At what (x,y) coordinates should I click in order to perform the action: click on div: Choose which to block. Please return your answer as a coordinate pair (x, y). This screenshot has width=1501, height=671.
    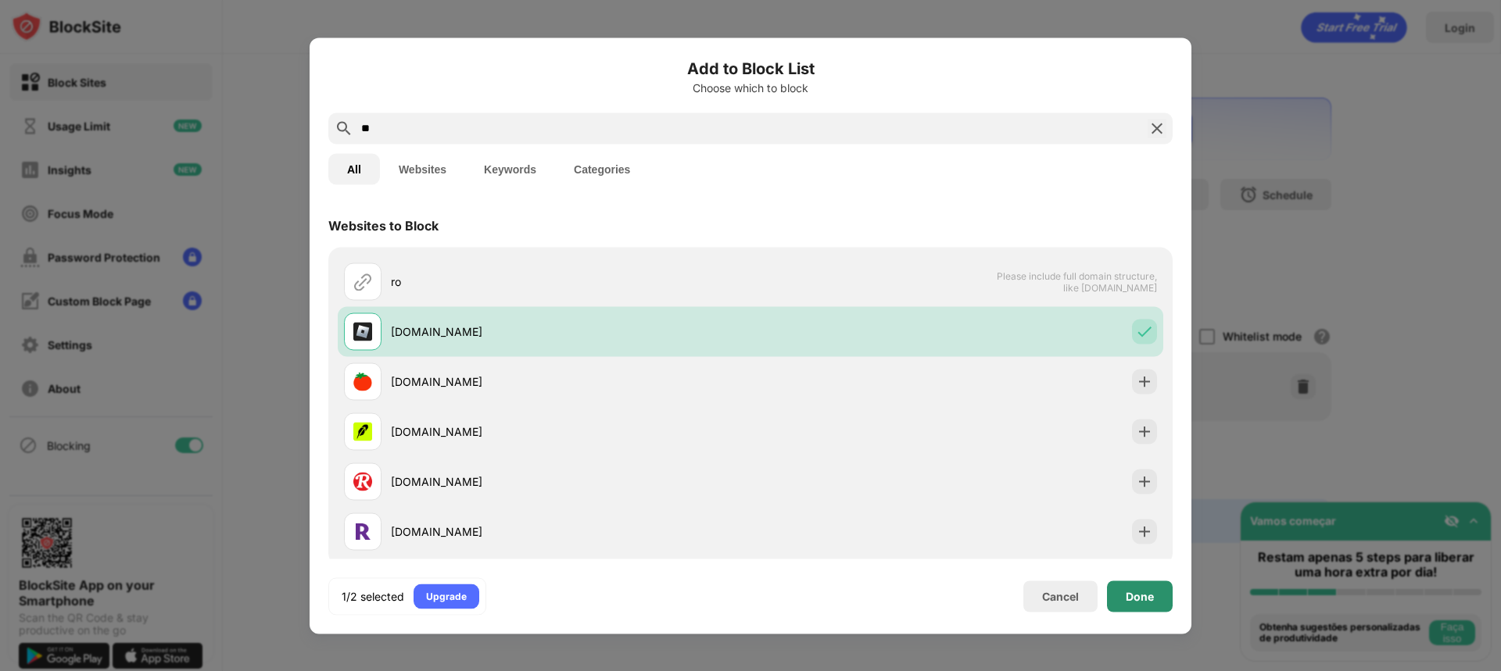
    Looking at the image, I should click on (750, 88).